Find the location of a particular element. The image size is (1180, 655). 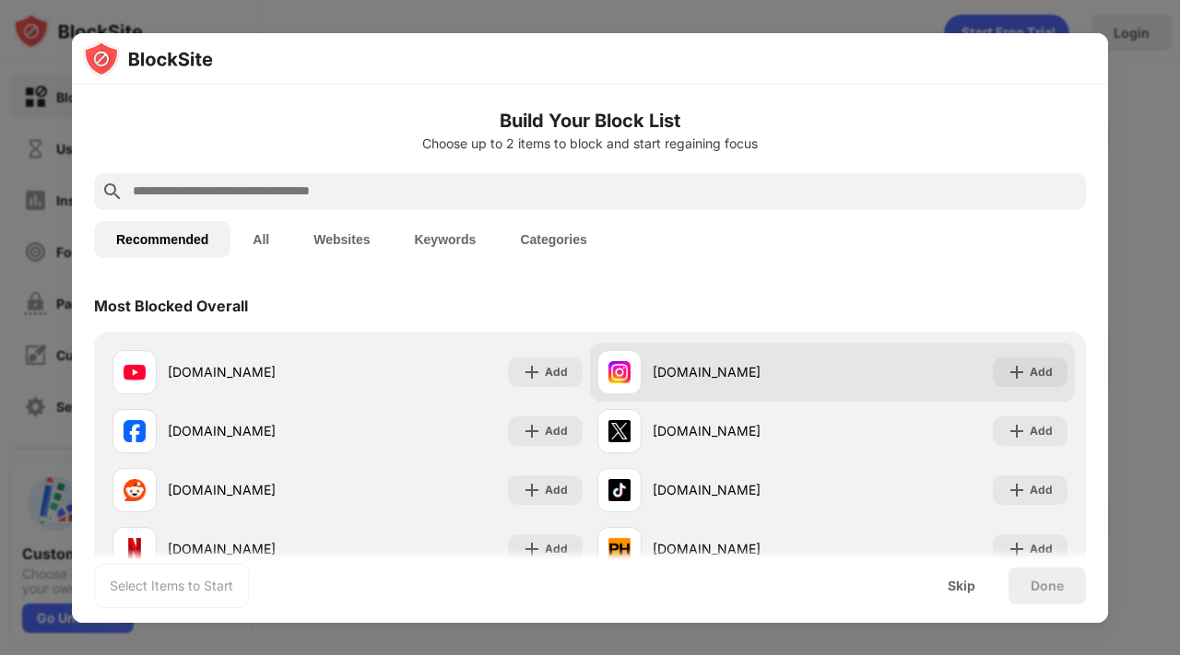

button: Keywords is located at coordinates (444, 240).